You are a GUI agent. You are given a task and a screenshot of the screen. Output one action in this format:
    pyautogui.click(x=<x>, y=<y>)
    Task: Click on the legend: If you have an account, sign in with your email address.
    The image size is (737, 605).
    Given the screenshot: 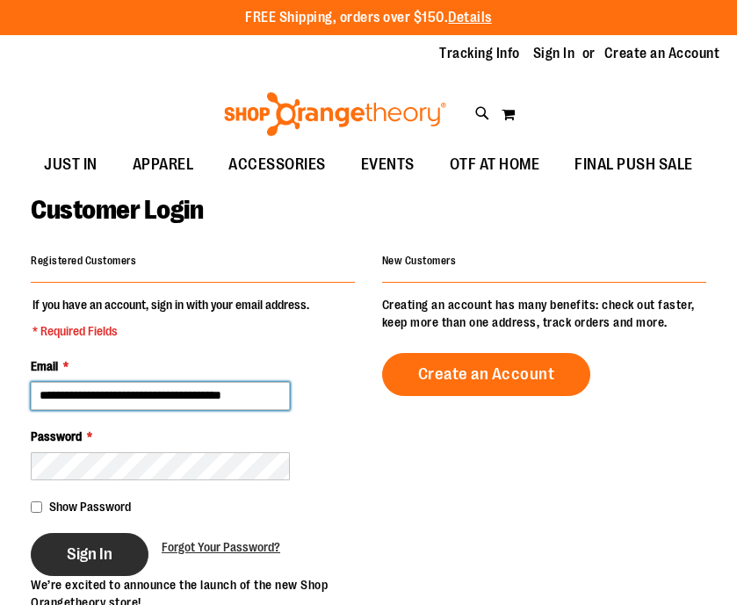 What is the action you would take?
    pyautogui.click(x=170, y=318)
    